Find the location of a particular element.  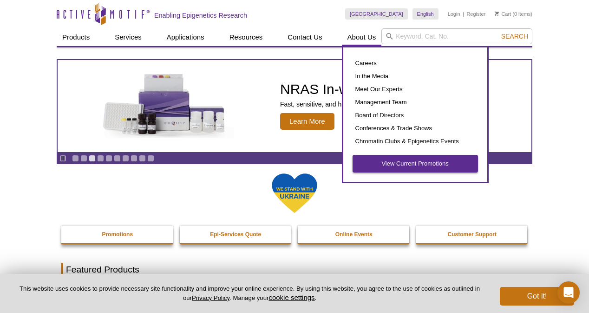

a: Board of Directors is located at coordinates (416, 115).